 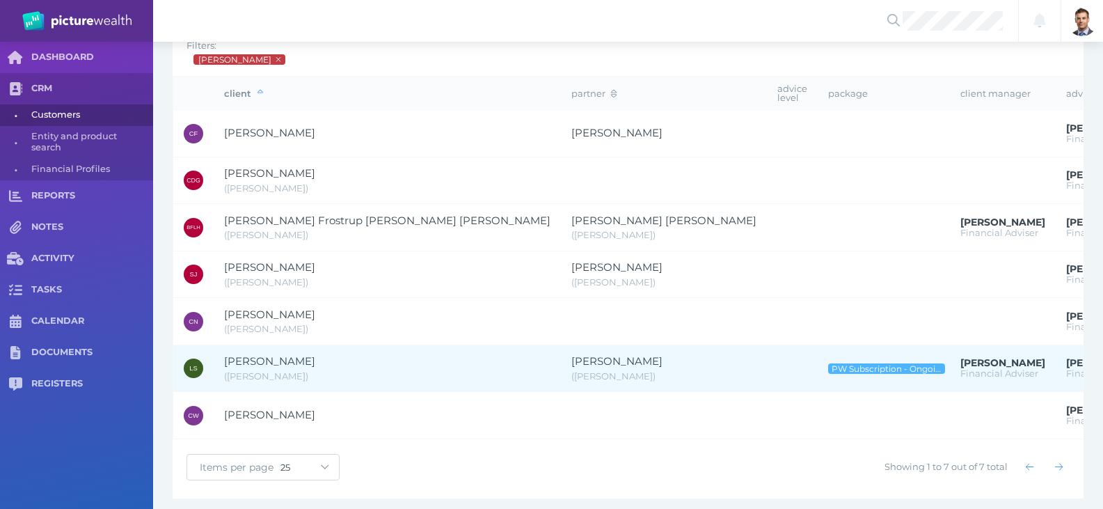 What do you see at coordinates (92, 88) in the screenshot?
I see `span: CRM` at bounding box center [92, 88].